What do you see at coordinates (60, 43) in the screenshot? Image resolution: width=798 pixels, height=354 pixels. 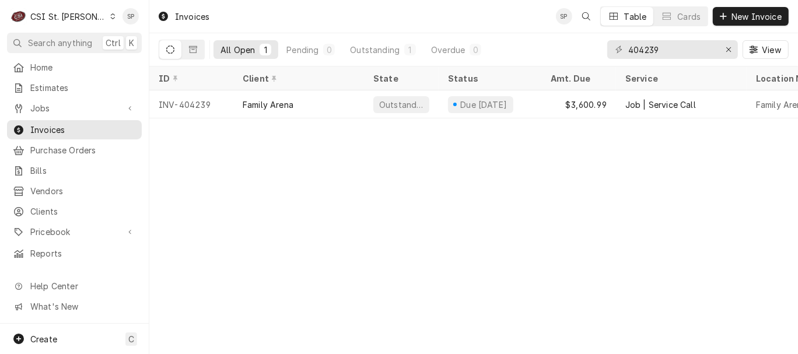 I see `span: Search anything` at bounding box center [60, 43].